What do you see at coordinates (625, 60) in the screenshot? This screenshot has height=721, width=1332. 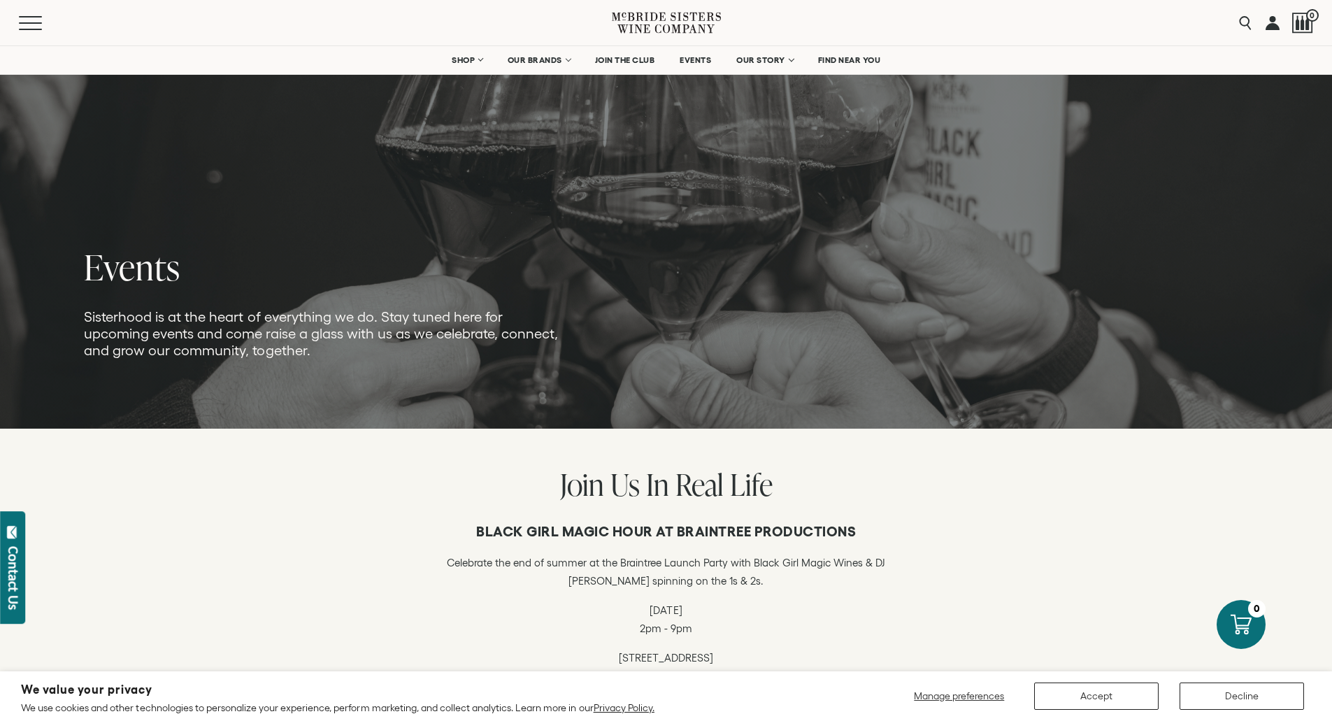 I see `a: JOIN THE CLUB` at bounding box center [625, 60].